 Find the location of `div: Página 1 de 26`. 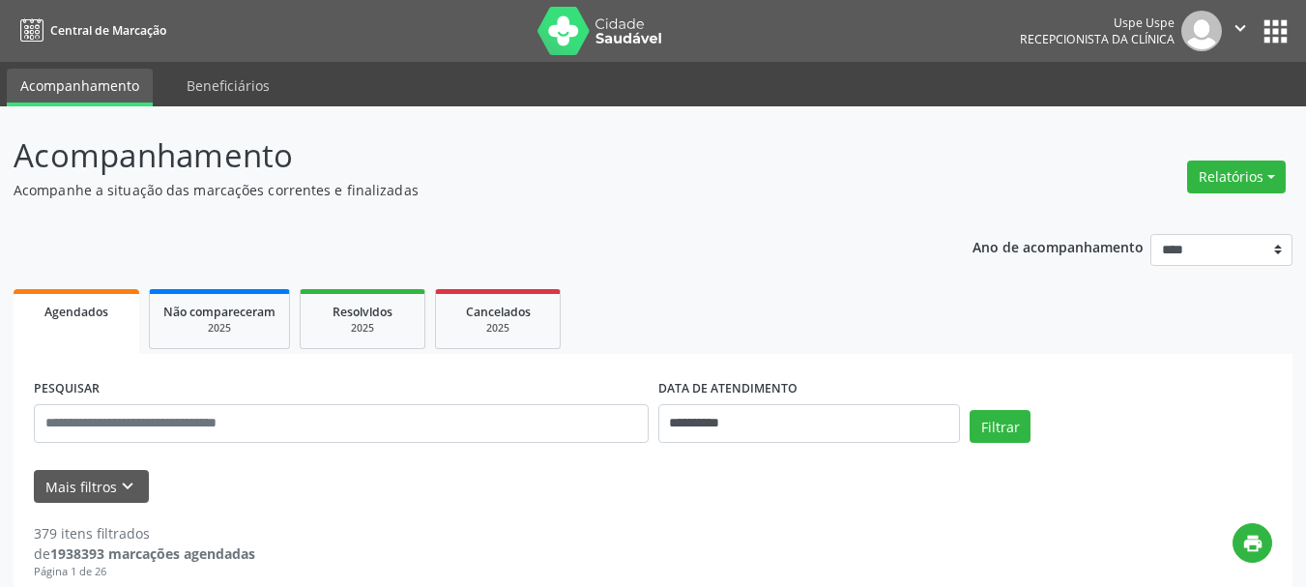

div: Página 1 de 26 is located at coordinates (144, 571).